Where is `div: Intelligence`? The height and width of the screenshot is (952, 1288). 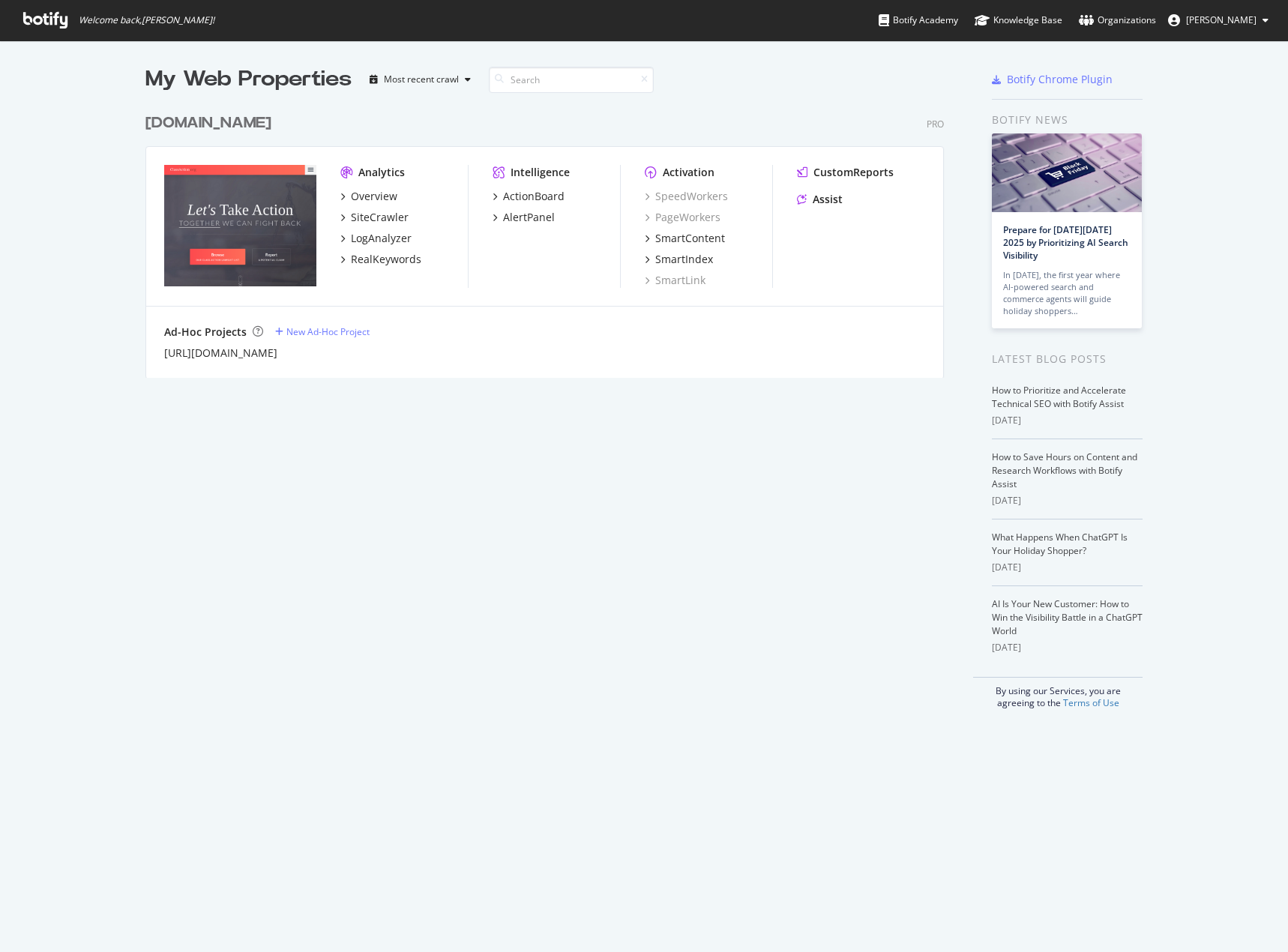 div: Intelligence is located at coordinates (540, 173).